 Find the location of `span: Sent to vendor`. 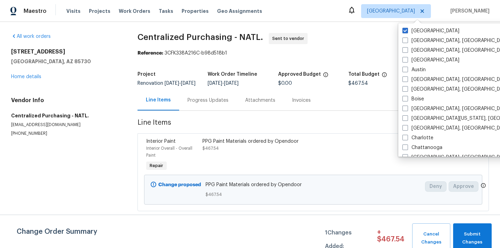

span: Sent to vendor is located at coordinates (289, 39).